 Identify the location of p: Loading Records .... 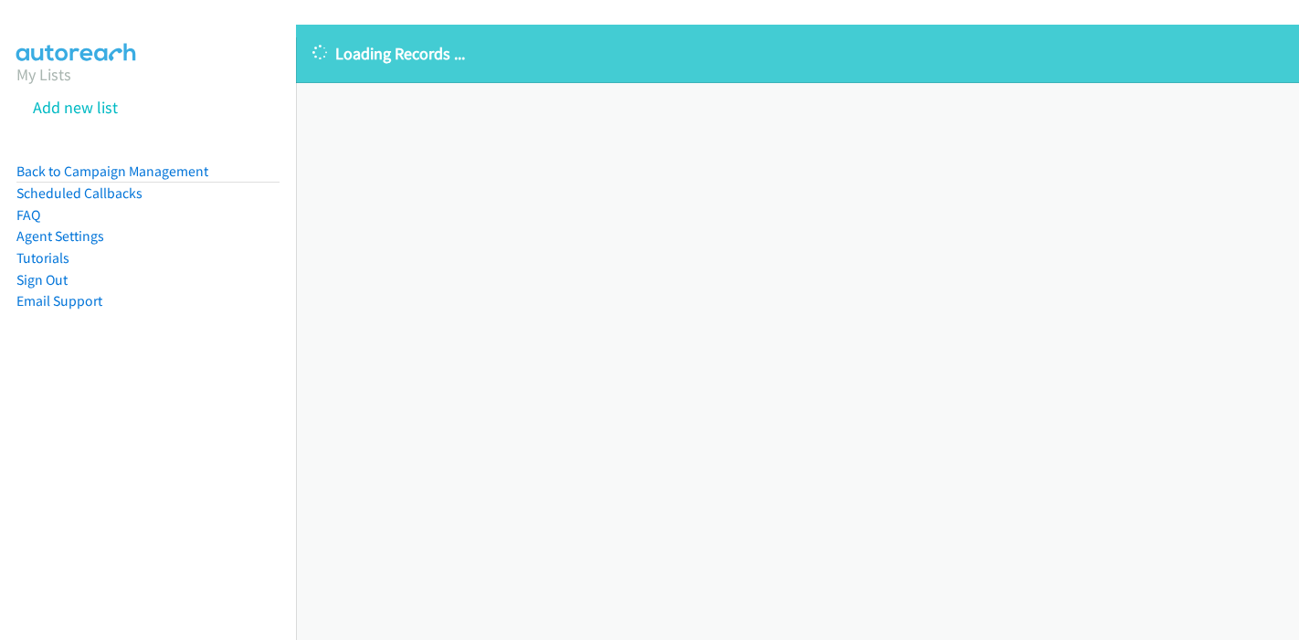
(798, 53).